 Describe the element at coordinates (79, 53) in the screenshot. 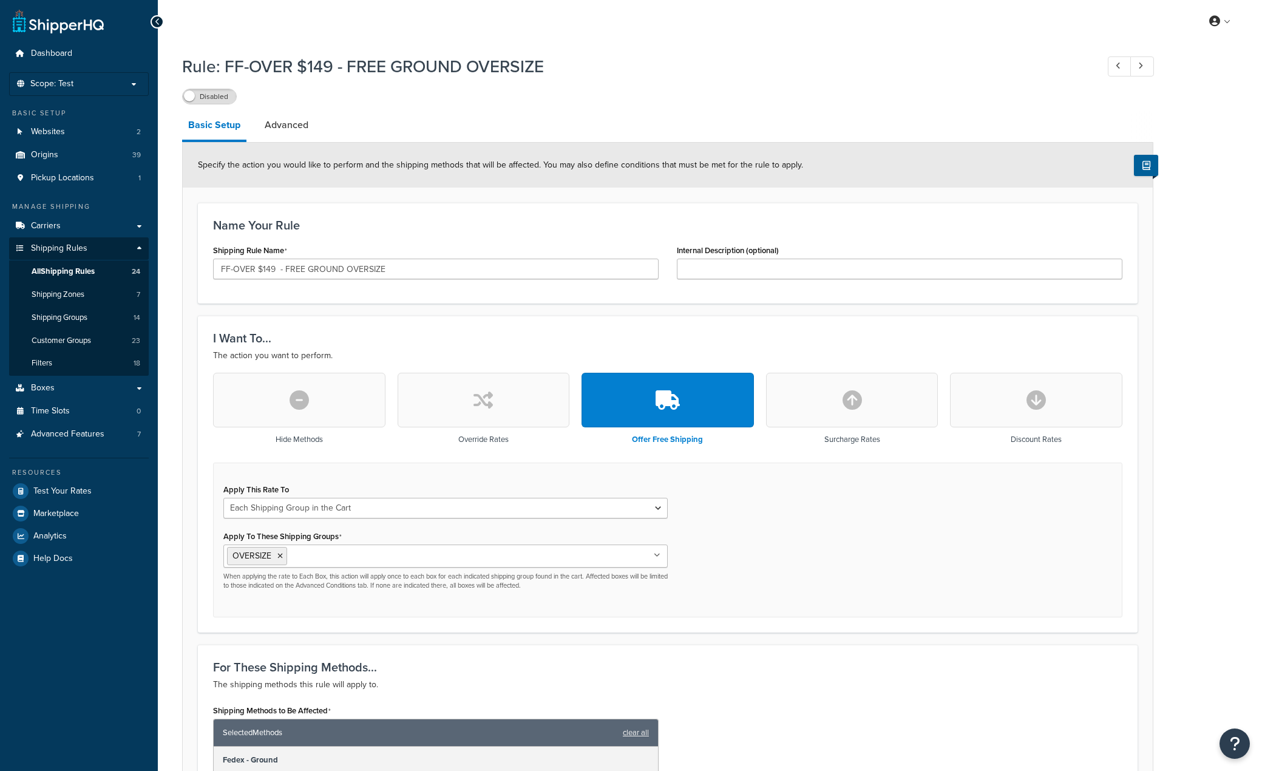

I see `li: Dashboard` at that location.